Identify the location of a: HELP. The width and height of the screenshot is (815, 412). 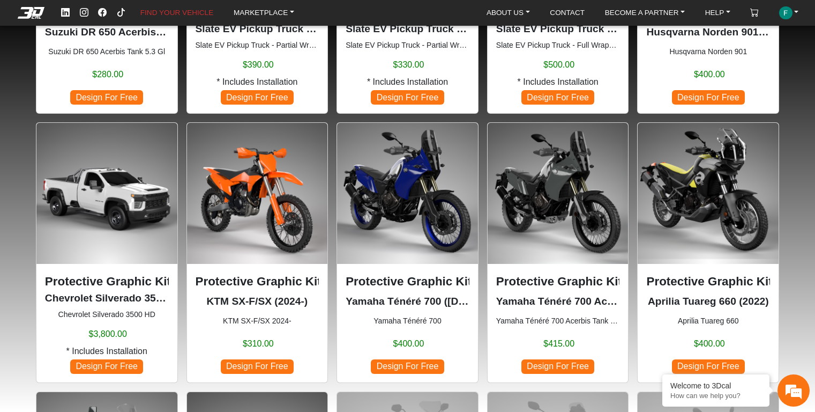
(718, 13).